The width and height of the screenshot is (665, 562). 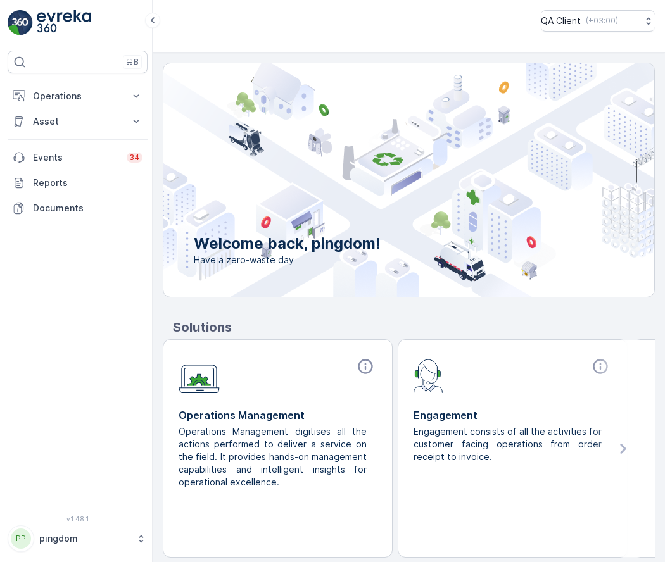 I want to click on p: Asset, so click(x=77, y=122).